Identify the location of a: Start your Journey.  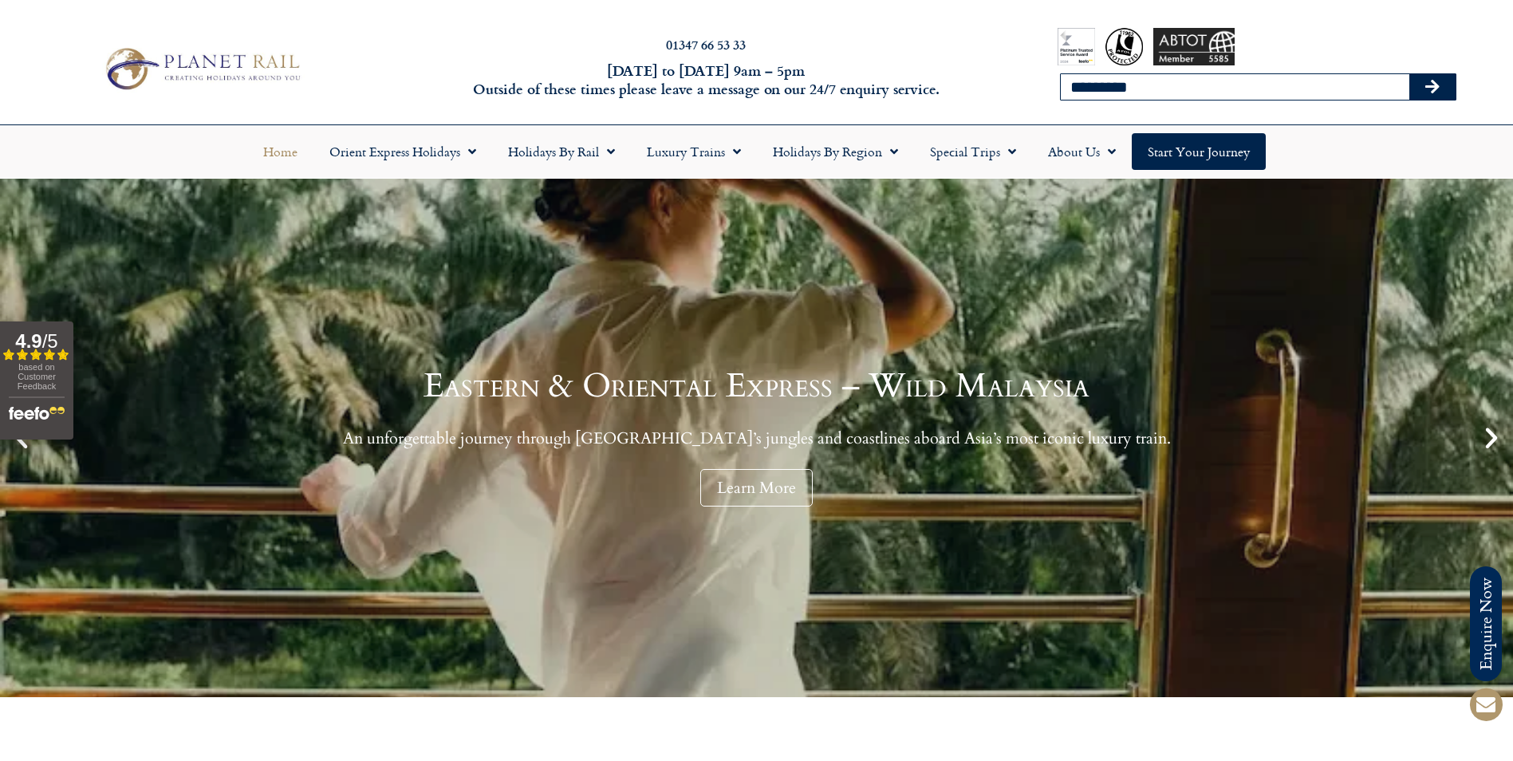
(1198, 151).